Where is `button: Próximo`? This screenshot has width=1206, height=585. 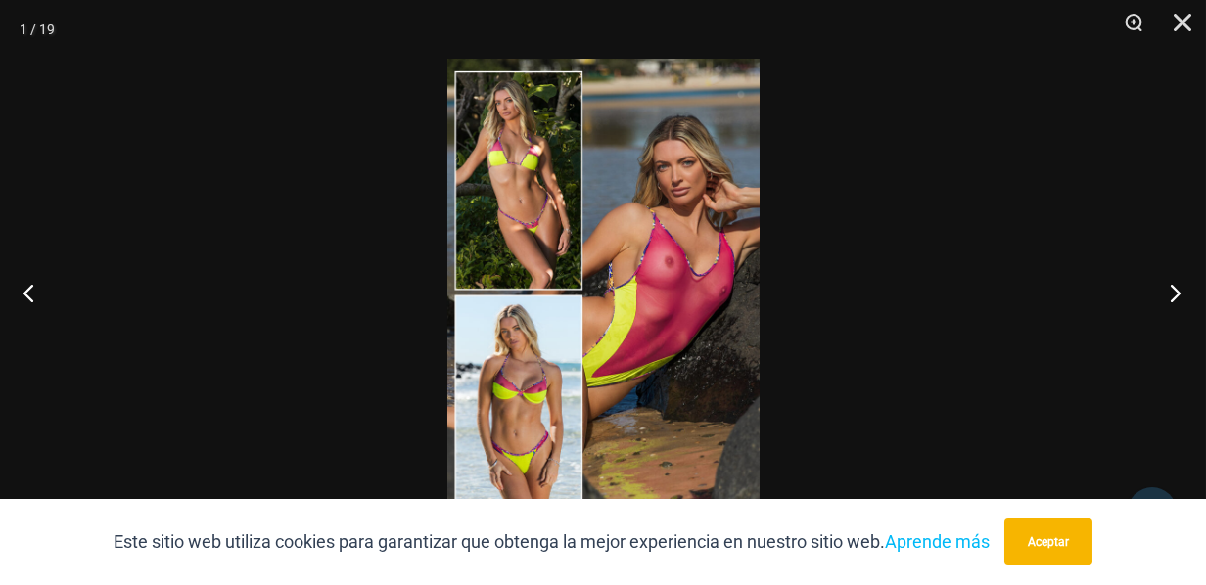 button: Próximo is located at coordinates (1169, 293).